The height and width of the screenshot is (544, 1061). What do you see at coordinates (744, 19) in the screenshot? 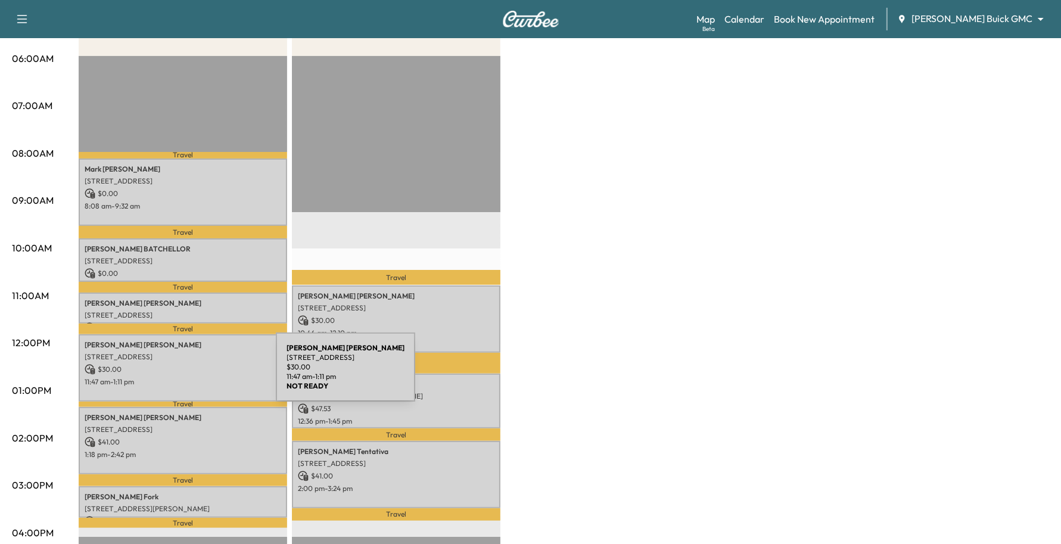
I see `a: Calendar` at bounding box center [744, 19].